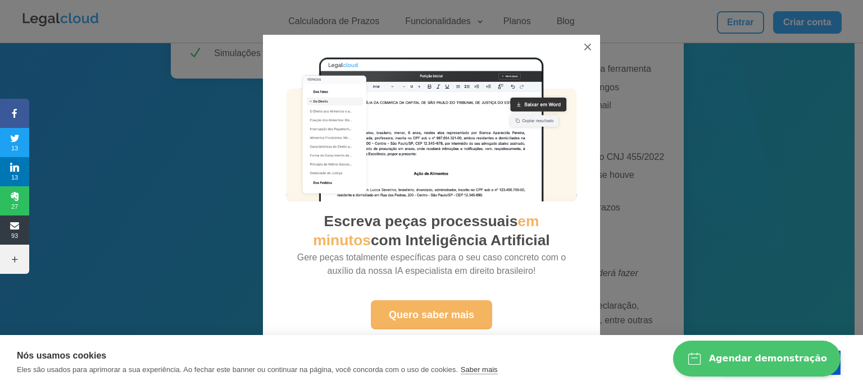 The image size is (863, 390). I want to click on img: Redação de peças com IA na Legalcloud, so click(431, 129).